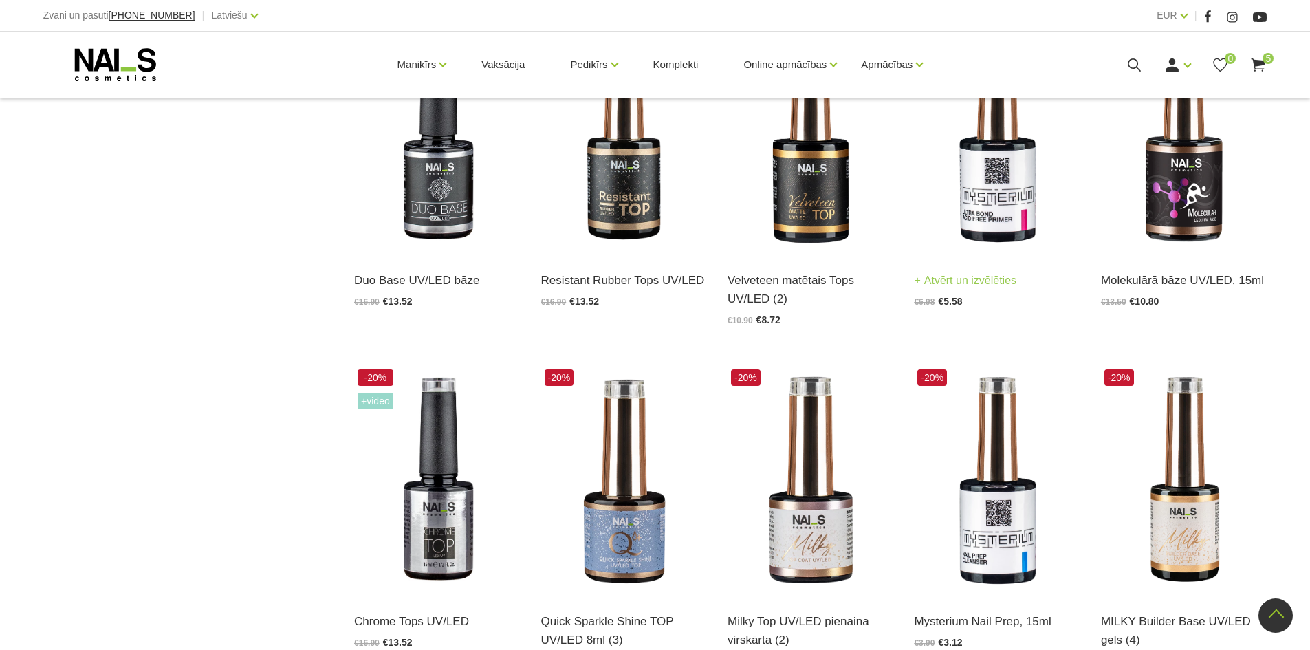 This screenshot has height=650, width=1310. I want to click on span: €10.80, so click(1144, 301).